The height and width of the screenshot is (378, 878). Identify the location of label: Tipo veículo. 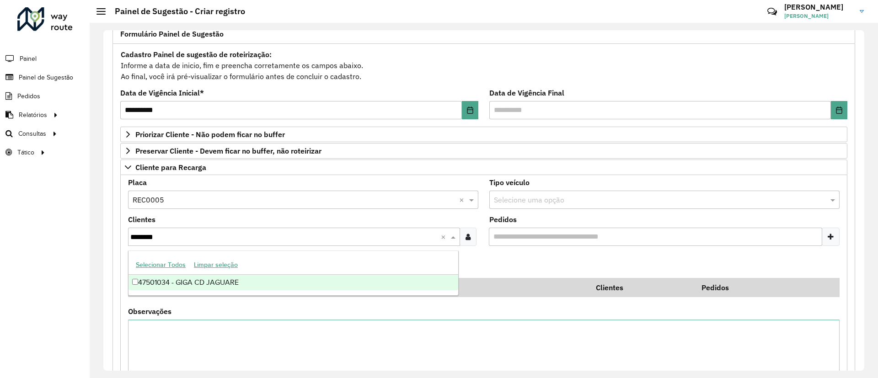
(509, 182).